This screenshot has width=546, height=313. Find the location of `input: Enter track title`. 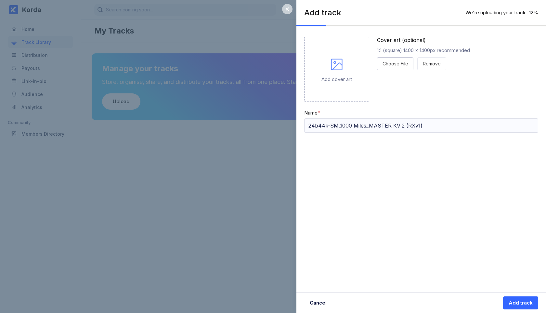

input: Enter track title is located at coordinates (421, 125).